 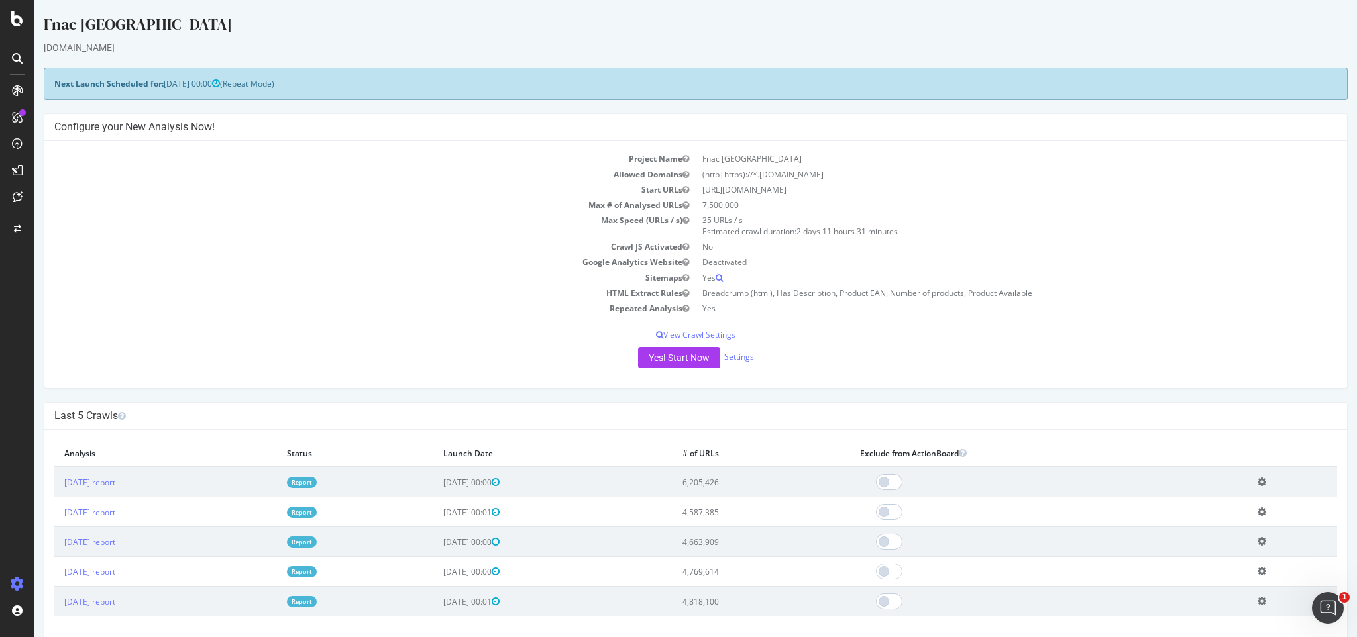 I want to click on td: Deactivated, so click(x=982, y=262).